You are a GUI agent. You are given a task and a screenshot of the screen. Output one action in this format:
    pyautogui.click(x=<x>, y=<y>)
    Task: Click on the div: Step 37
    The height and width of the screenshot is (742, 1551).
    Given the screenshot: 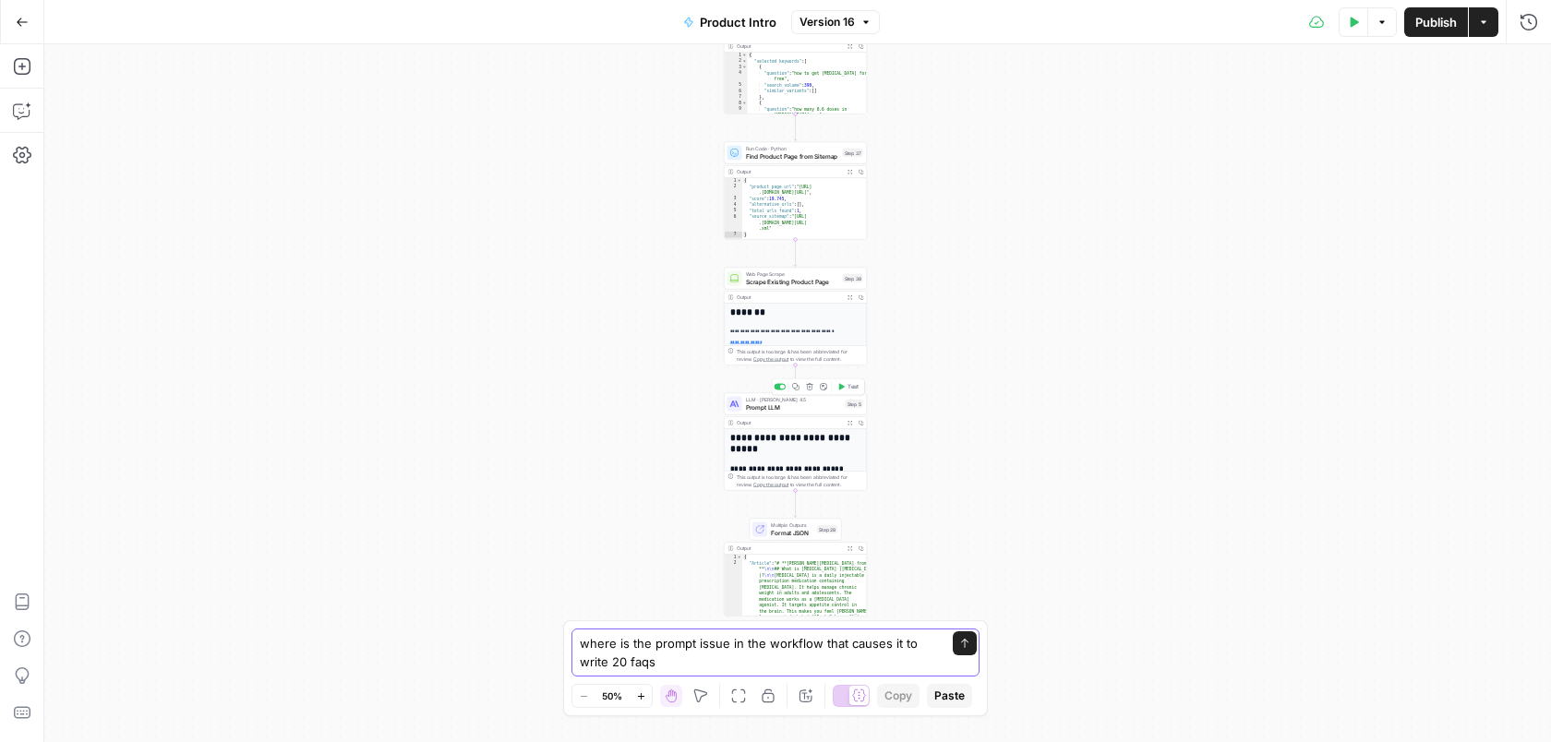 What is the action you would take?
    pyautogui.click(x=853, y=152)
    